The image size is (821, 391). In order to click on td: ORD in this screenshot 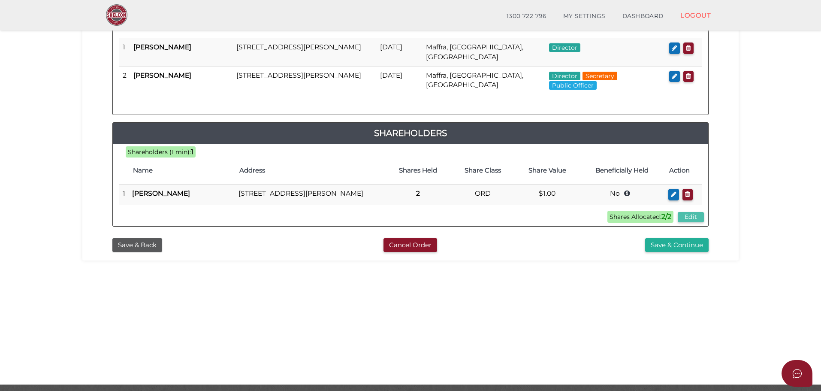, I will do `click(483, 194)`.